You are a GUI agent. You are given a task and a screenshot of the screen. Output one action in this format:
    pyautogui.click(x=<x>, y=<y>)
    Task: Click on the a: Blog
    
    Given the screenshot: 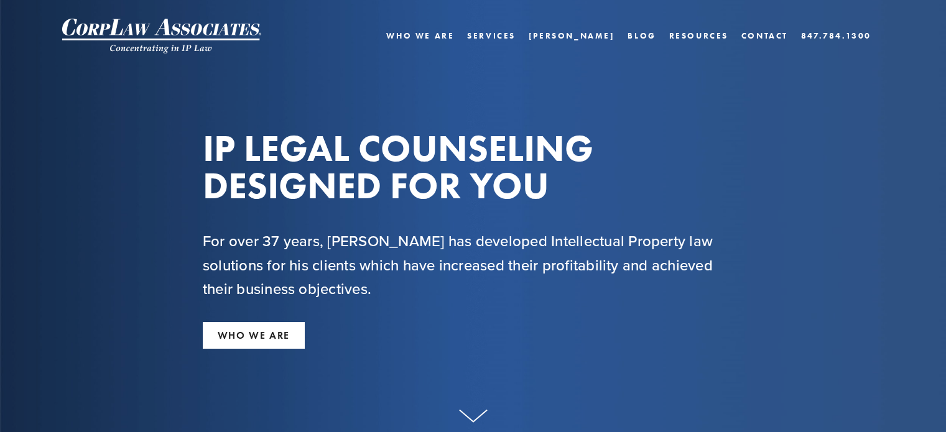 What is the action you would take?
    pyautogui.click(x=641, y=35)
    